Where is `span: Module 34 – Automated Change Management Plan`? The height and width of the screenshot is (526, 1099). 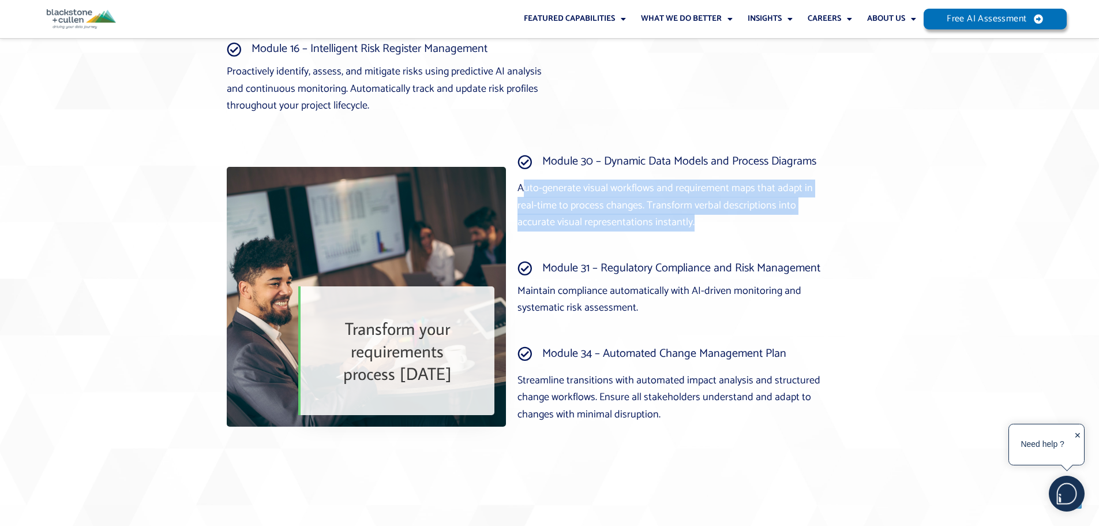
span: Module 34 – Automated Change Management Plan is located at coordinates (663, 354).